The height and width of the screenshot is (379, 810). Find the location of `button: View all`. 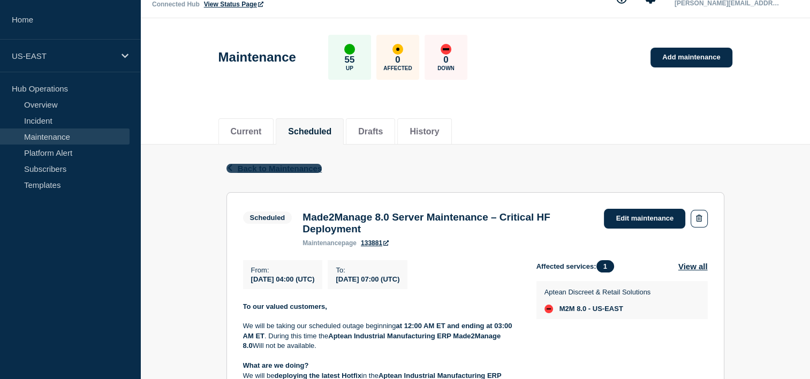

button: View all is located at coordinates (693, 266).